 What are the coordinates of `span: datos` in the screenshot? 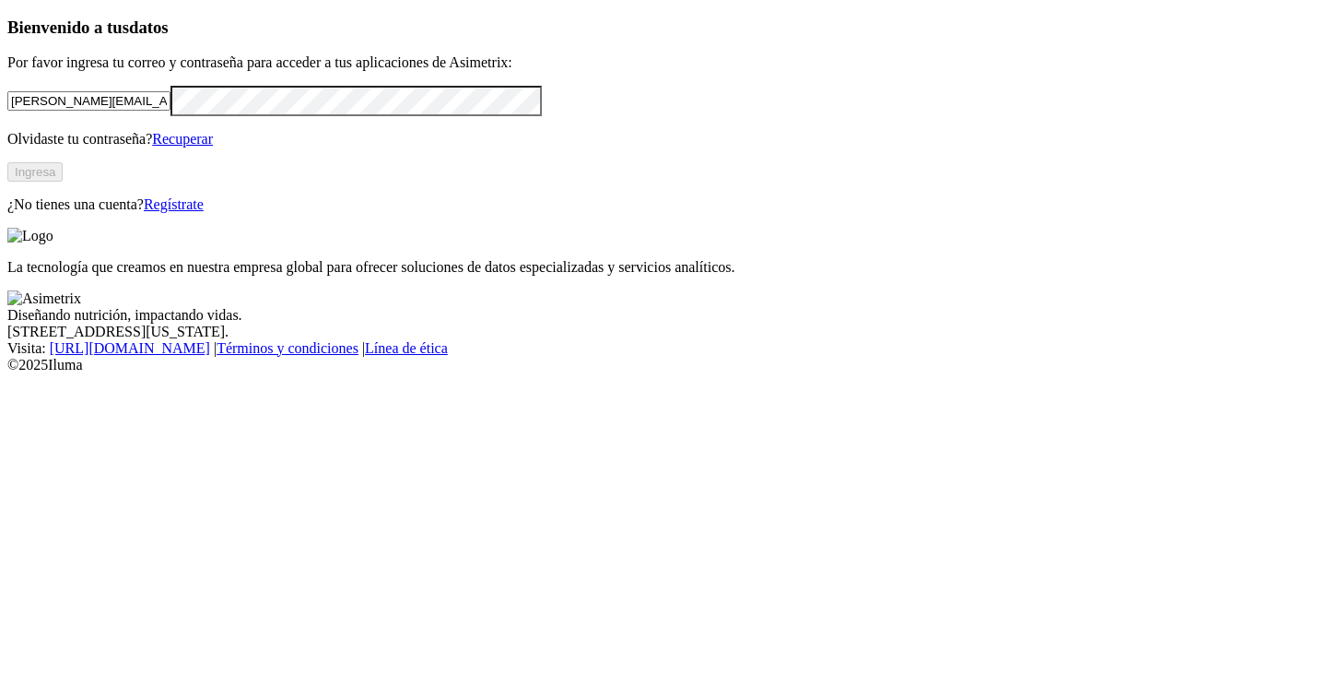 It's located at (148, 27).